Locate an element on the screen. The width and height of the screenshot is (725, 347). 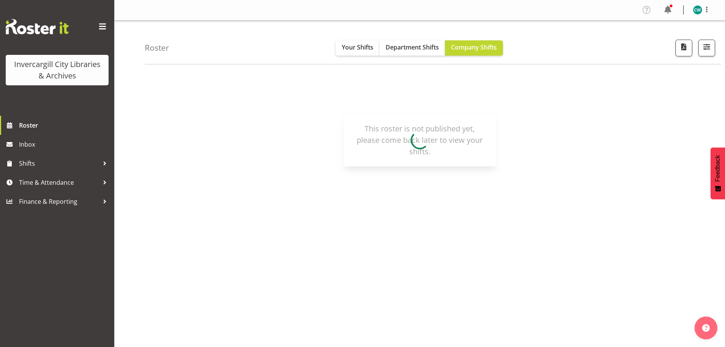
img: catherine-wilson11657.jpg is located at coordinates (698, 10).